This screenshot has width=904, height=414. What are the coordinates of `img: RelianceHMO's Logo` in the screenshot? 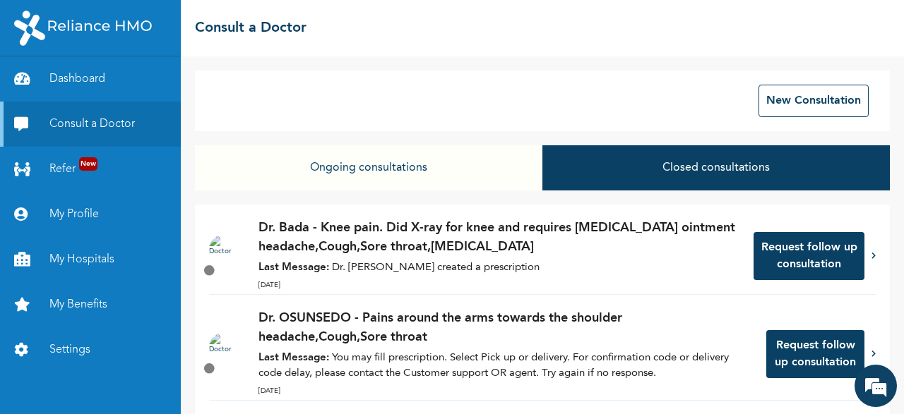 It's located at (83, 28).